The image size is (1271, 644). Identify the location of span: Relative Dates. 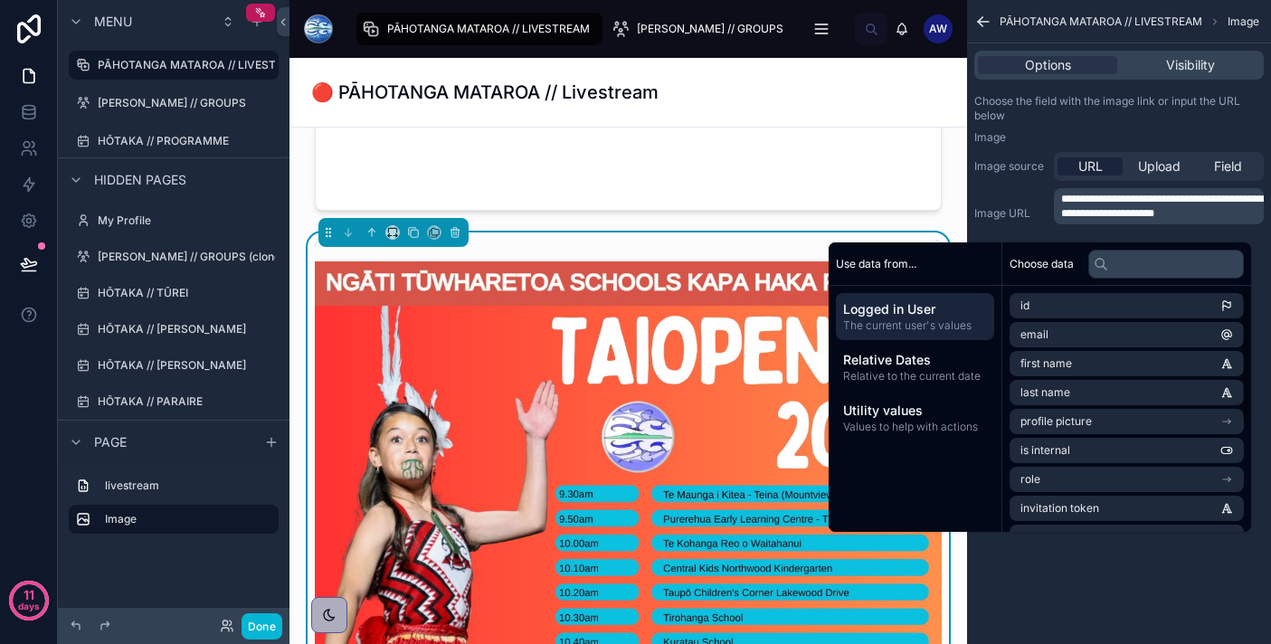
(915, 360).